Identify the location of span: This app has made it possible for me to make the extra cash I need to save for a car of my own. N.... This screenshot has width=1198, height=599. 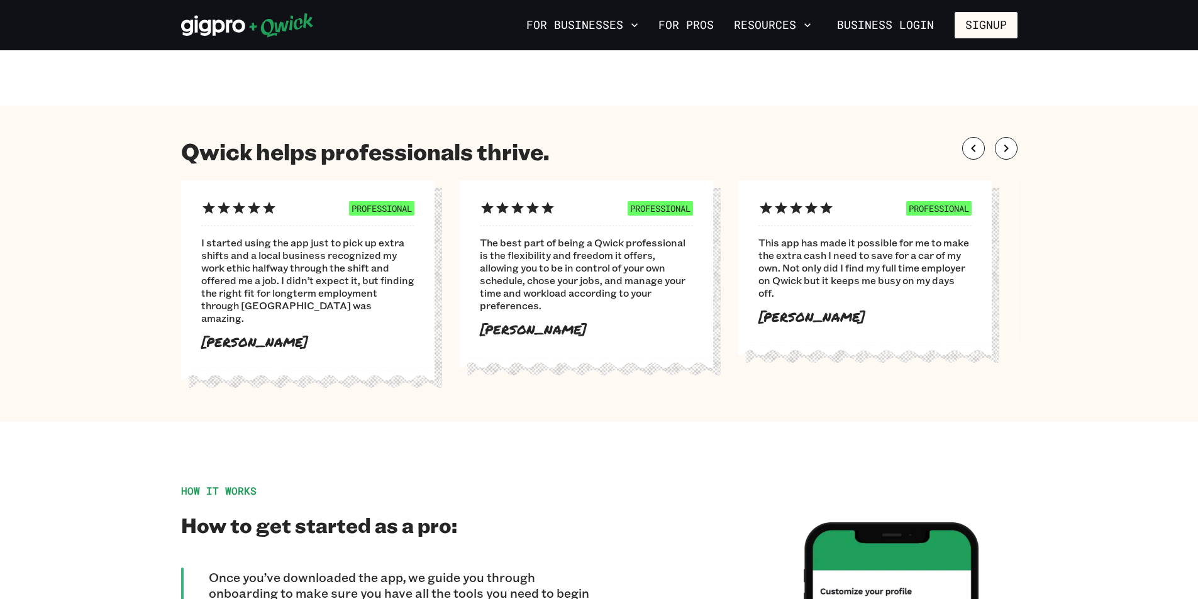
(864, 268).